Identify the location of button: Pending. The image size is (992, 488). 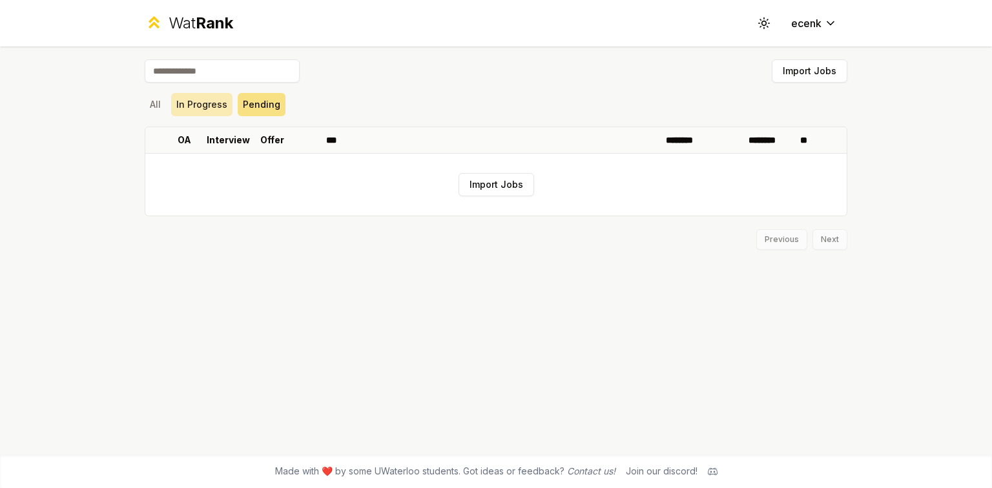
(262, 105).